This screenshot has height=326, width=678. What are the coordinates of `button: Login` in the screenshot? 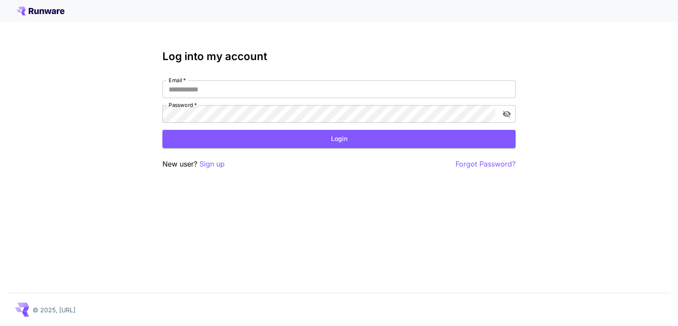 It's located at (339, 139).